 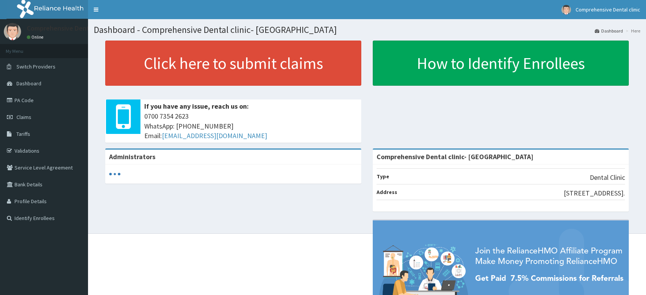 I want to click on span: Tariffs, so click(x=23, y=134).